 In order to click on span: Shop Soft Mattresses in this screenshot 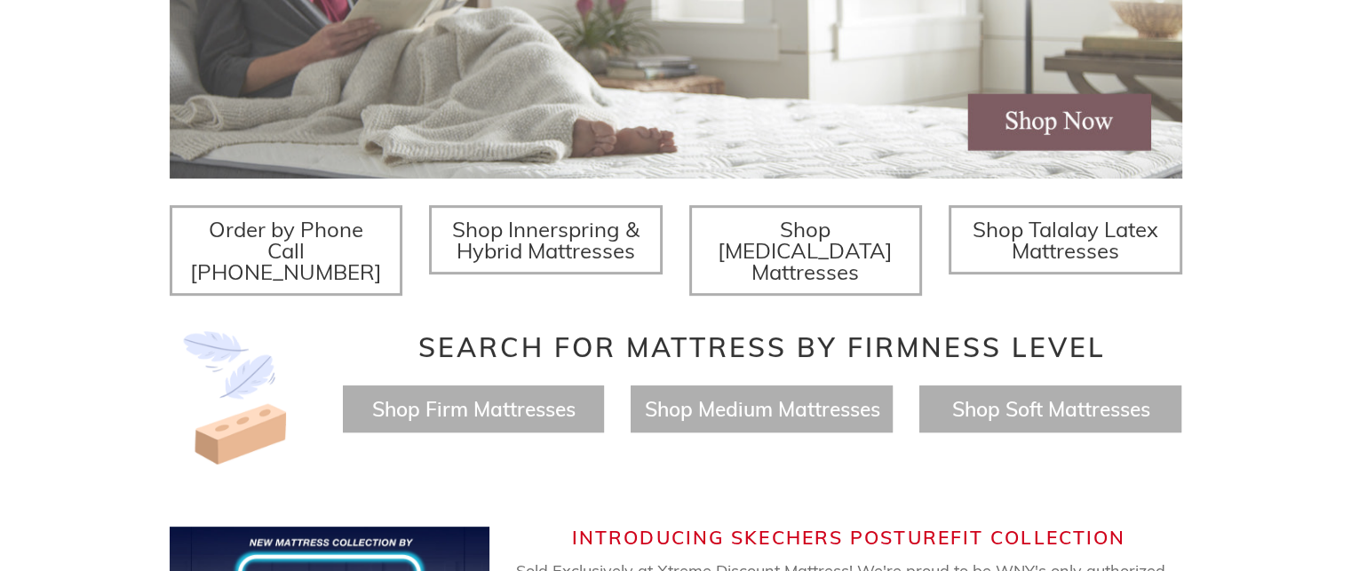, I will do `click(1050, 408)`.